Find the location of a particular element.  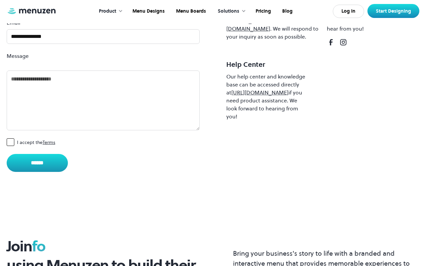

label: Message is located at coordinates (103, 56).